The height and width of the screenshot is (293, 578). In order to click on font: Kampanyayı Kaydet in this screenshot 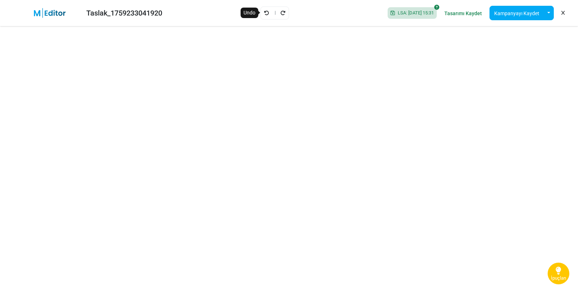, I will do `click(517, 13)`.